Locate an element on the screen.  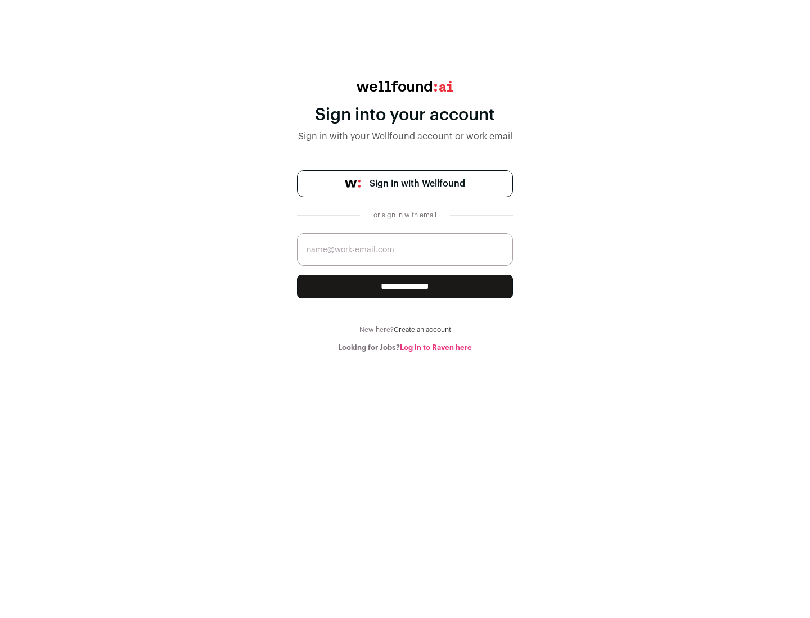
div: Sign into your account is located at coordinates (405, 115).